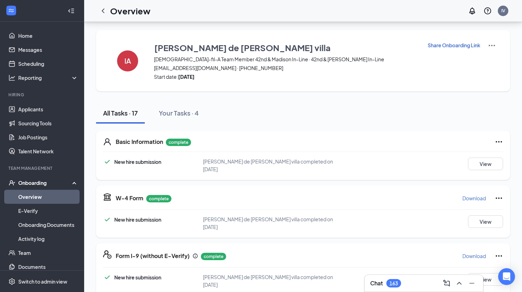  Describe the element at coordinates (128, 61) in the screenshot. I see `button: IA` at that location.